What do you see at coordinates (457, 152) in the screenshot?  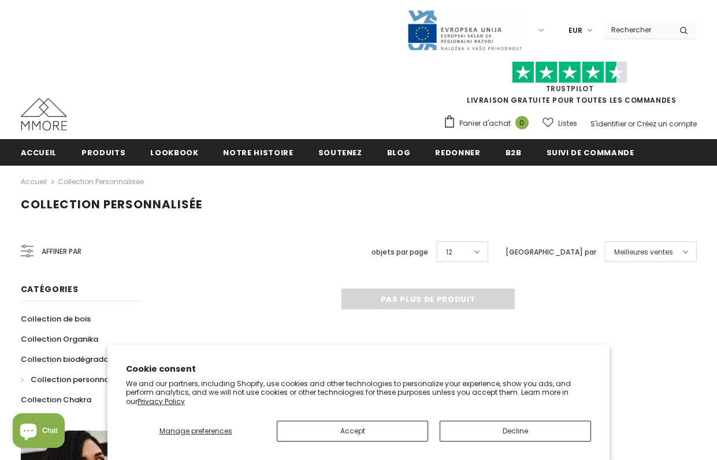 I see `span: Redonner` at bounding box center [457, 152].